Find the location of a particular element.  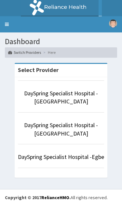

a: DaySpring Specialist Hospital -Egbe is located at coordinates (61, 157).